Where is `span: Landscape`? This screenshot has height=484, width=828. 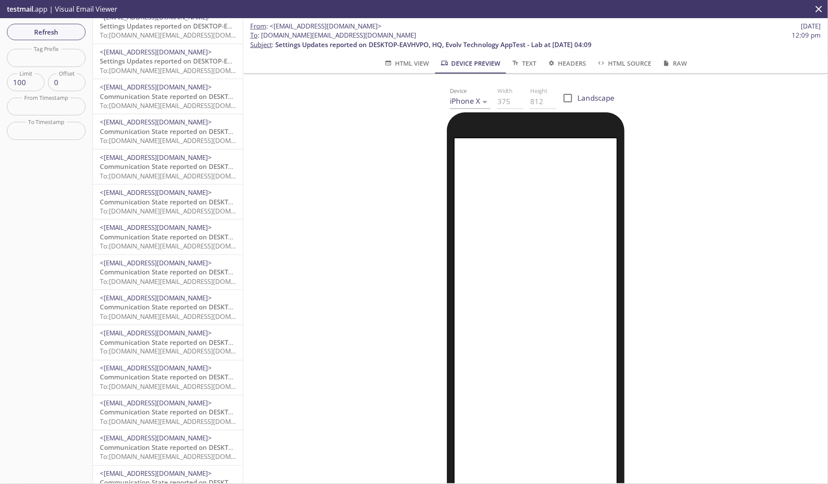 span: Landscape is located at coordinates (596, 98).